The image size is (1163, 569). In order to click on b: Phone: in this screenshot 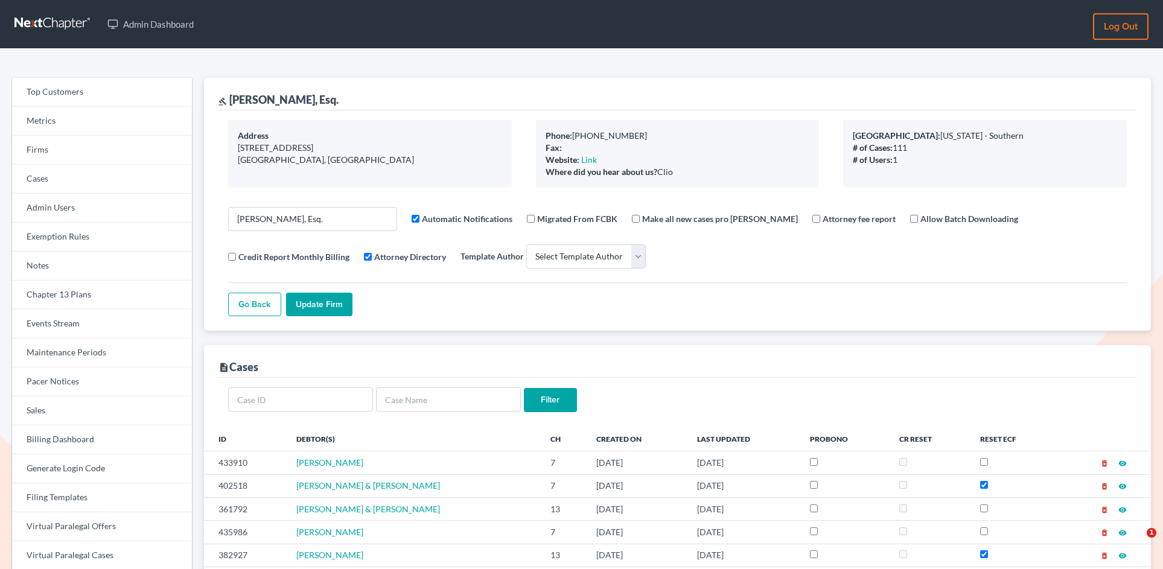, I will do `click(559, 135)`.